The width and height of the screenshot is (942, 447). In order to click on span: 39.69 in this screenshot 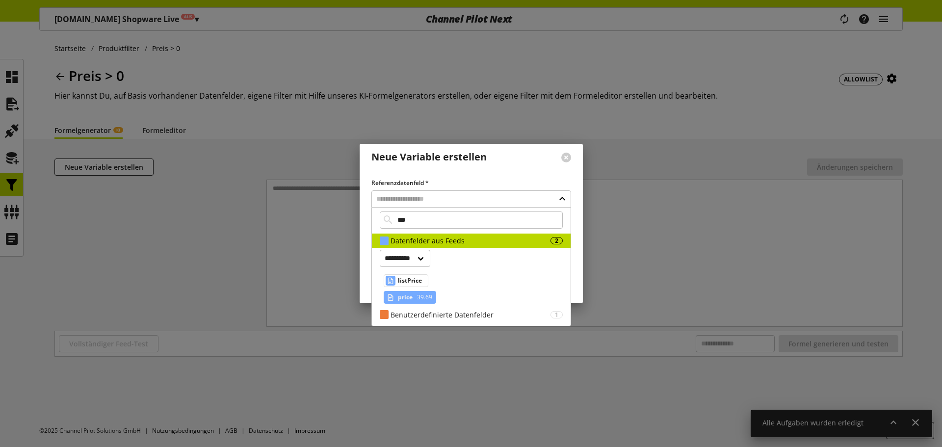, I will do `click(423, 297)`.